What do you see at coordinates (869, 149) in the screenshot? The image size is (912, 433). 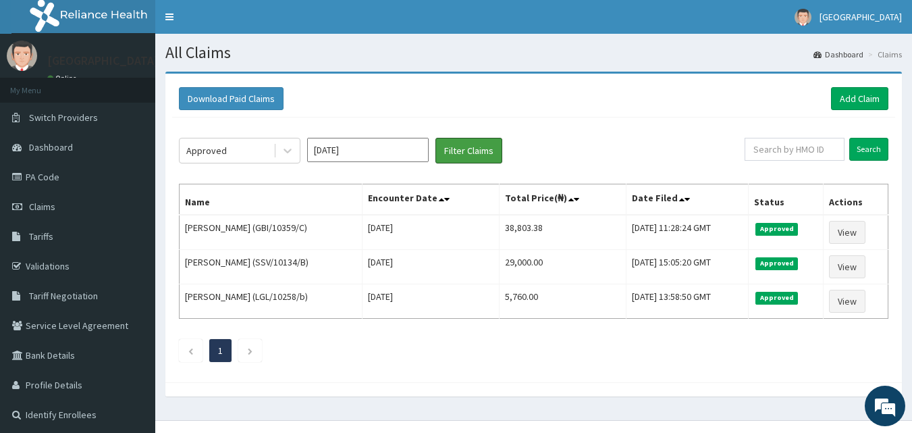 I see `input: Search` at bounding box center [869, 149].